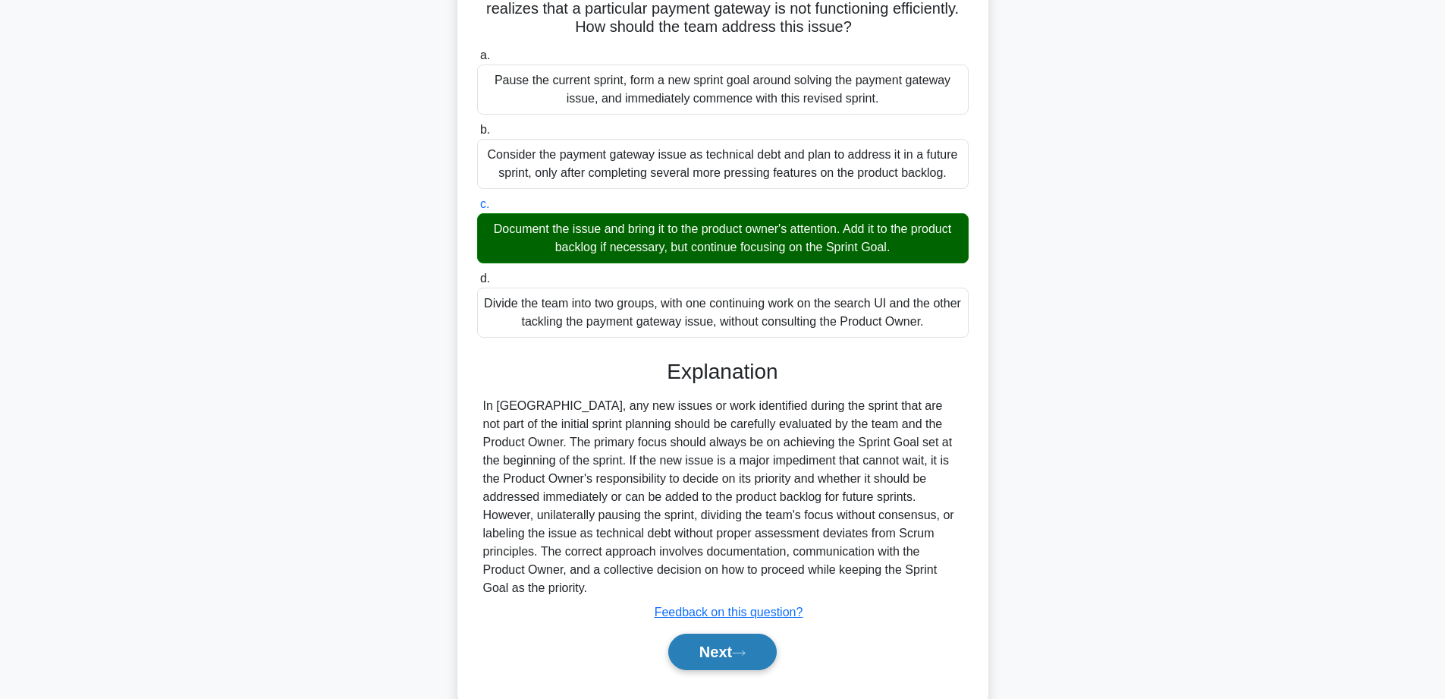 Image resolution: width=1445 pixels, height=699 pixels. What do you see at coordinates (723, 164) in the screenshot?
I see `div: Consider the payment gateway issue as technical debt and plan to address it in a future sprint, o...` at bounding box center [723, 164].